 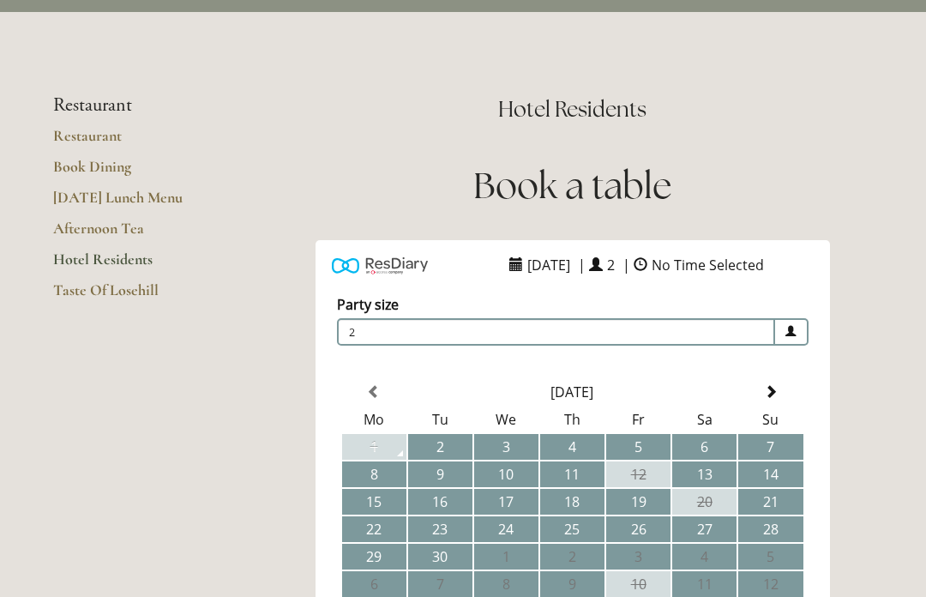 What do you see at coordinates (374, 529) in the screenshot?
I see `td: 22` at bounding box center [374, 529].